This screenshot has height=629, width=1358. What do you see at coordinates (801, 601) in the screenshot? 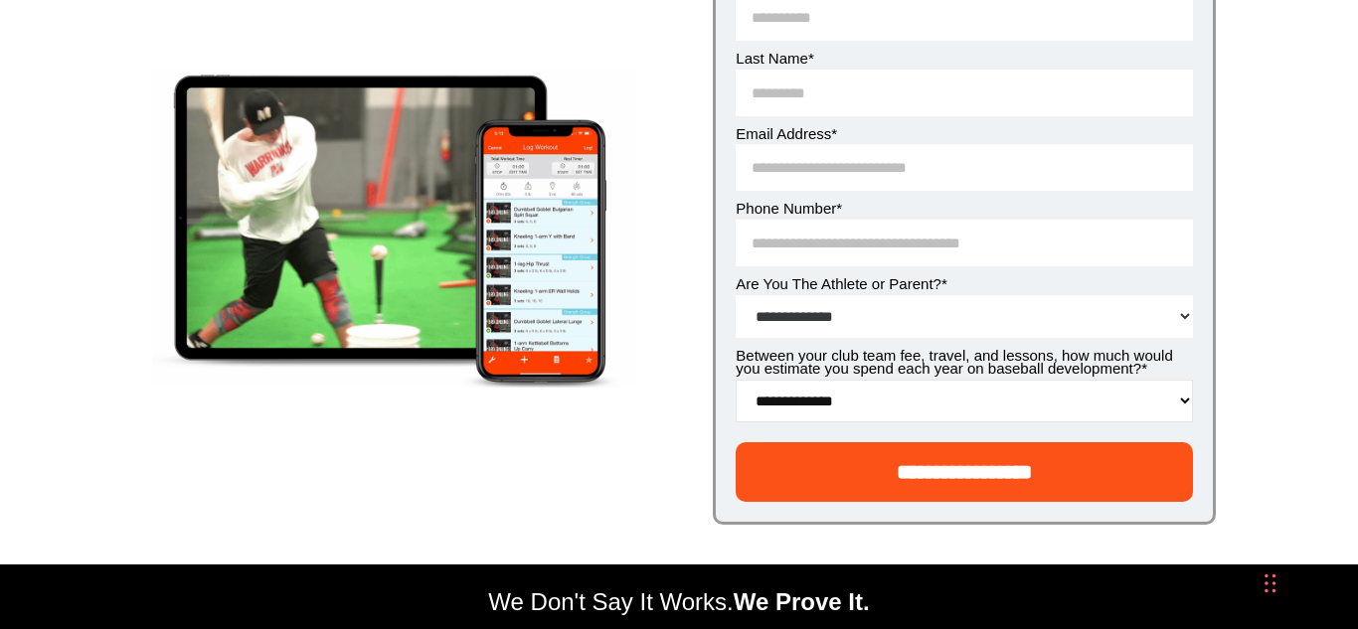
I see `span: We Prove It.` at bounding box center [801, 601].